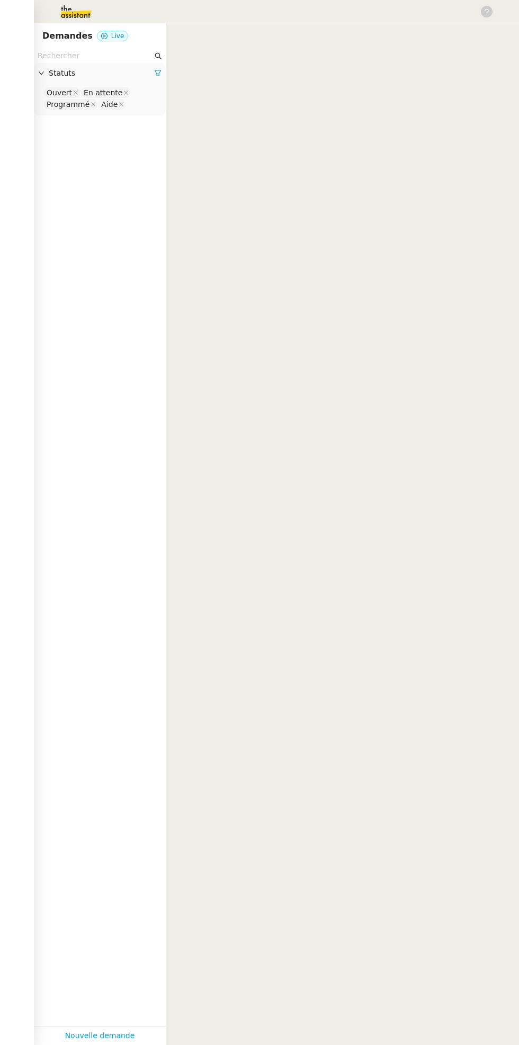 The image size is (519, 1045). Describe the element at coordinates (105, 93) in the screenshot. I see `nz-select-item: En attente` at that location.